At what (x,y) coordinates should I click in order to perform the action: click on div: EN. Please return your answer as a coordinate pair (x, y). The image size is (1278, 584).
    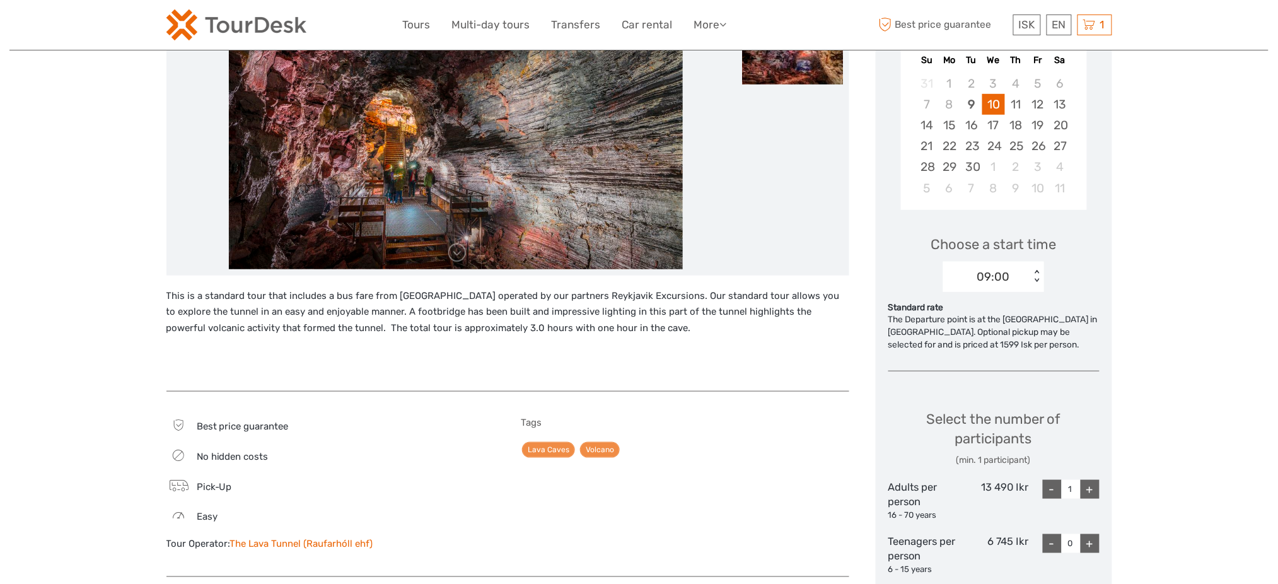
    Looking at the image, I should click on (1060, 25).